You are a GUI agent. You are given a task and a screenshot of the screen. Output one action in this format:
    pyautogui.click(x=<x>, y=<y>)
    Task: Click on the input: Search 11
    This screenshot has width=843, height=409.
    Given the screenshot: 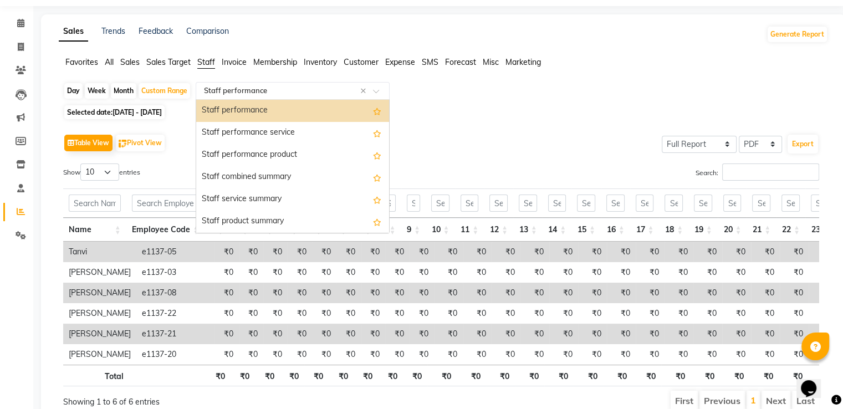 What is the action you would take?
    pyautogui.click(x=470, y=203)
    